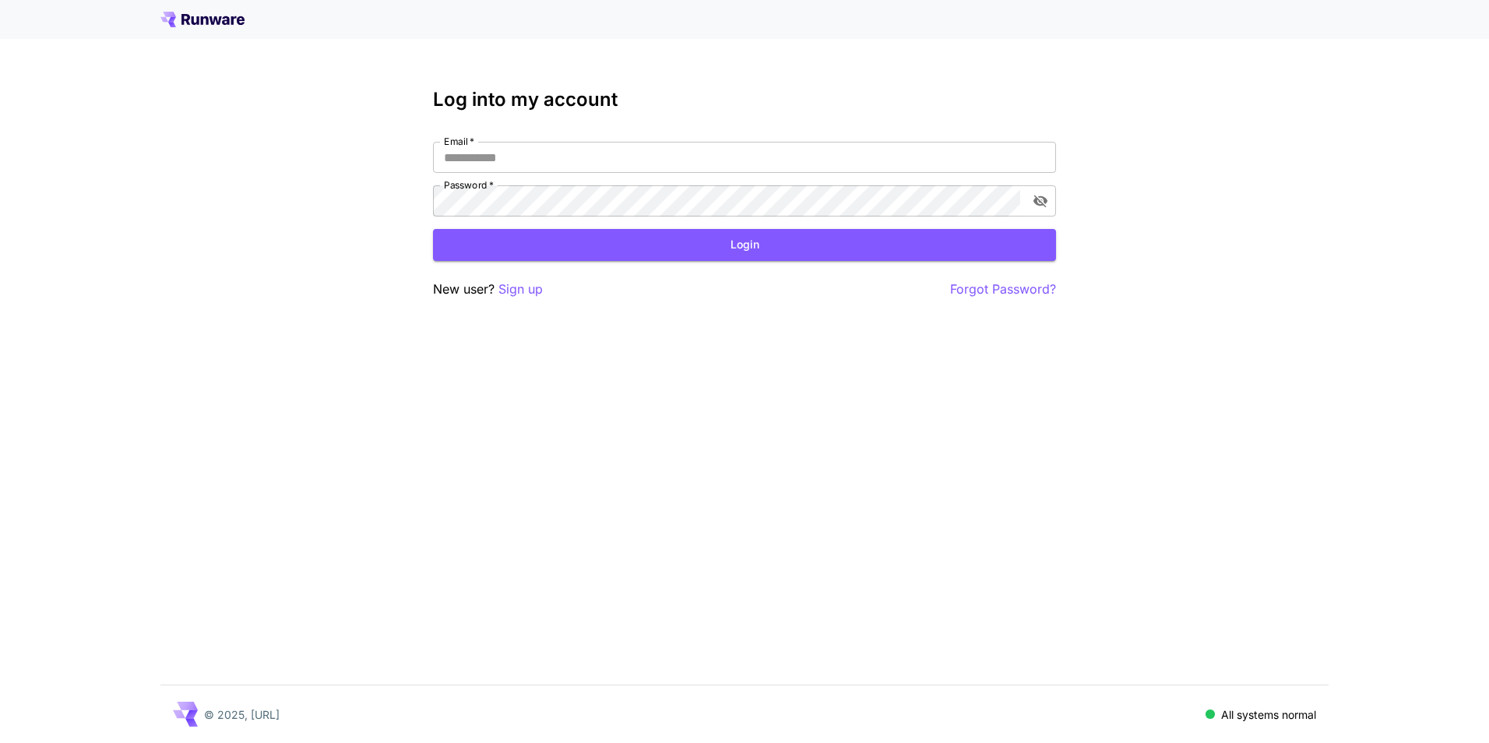 This screenshot has width=1489, height=743. What do you see at coordinates (1268, 714) in the screenshot?
I see `p: All systems normal` at bounding box center [1268, 714].